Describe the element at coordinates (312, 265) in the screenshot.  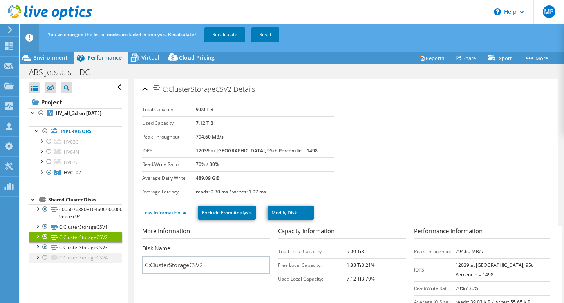
I see `td: Free Local Capacity:` at that location.